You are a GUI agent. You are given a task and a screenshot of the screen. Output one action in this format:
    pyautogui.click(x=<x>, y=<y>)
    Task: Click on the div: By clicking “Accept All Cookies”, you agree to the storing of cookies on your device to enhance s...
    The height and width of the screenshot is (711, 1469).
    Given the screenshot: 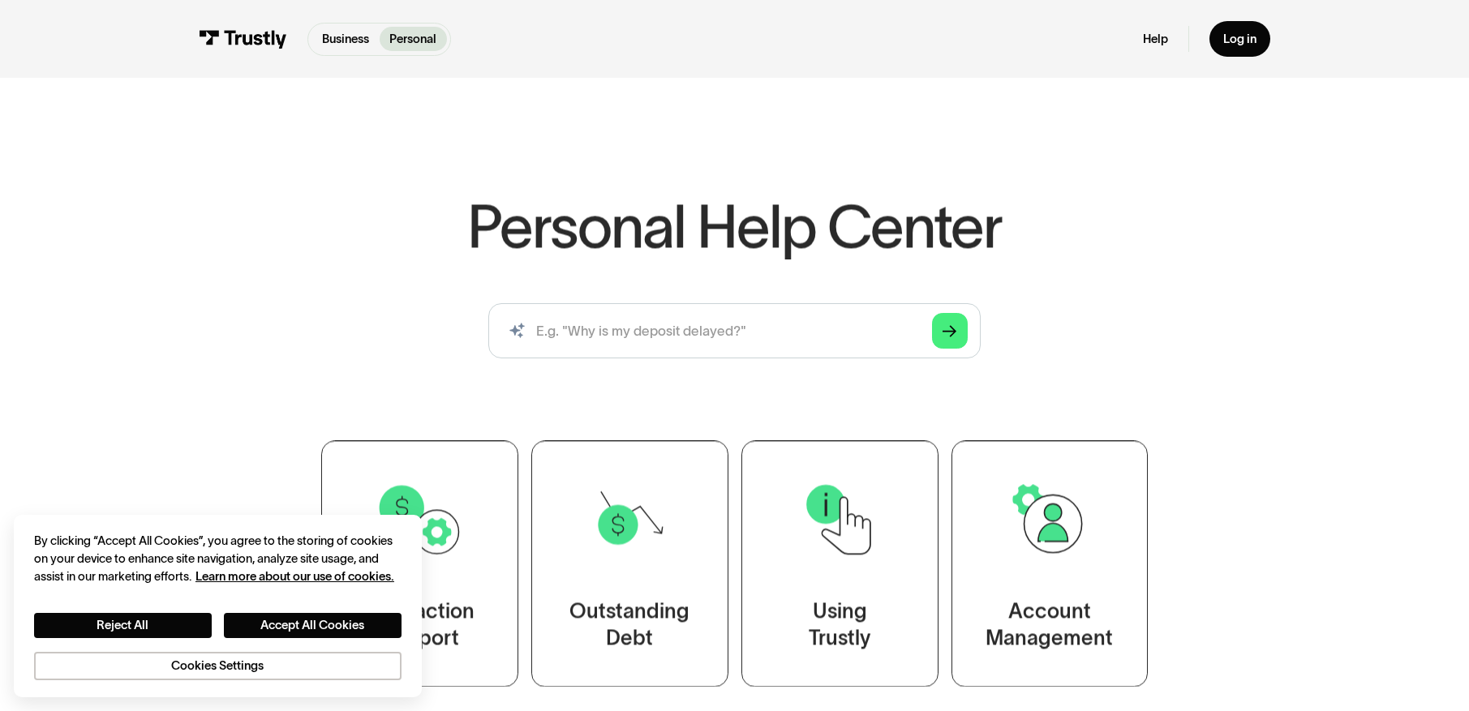 What is the action you would take?
    pyautogui.click(x=217, y=559)
    